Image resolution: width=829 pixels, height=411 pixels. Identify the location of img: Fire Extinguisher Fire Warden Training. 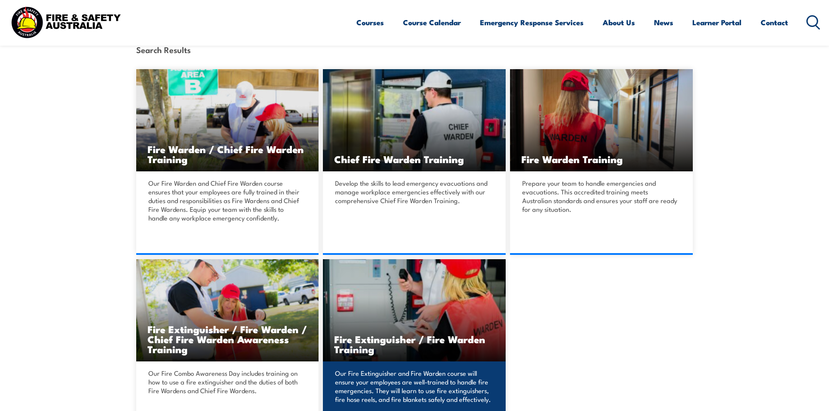
(414, 310).